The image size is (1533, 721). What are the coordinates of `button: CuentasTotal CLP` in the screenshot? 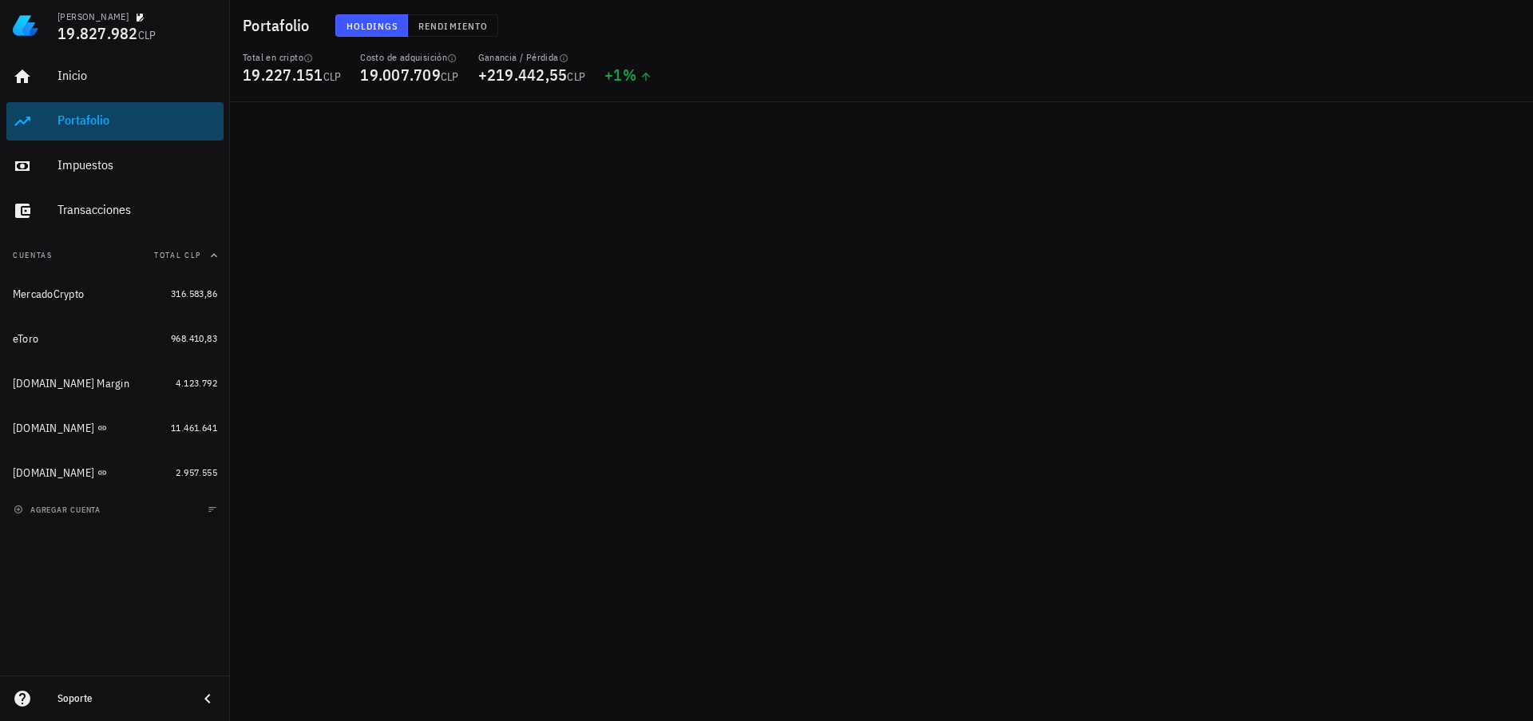 It's located at (115, 256).